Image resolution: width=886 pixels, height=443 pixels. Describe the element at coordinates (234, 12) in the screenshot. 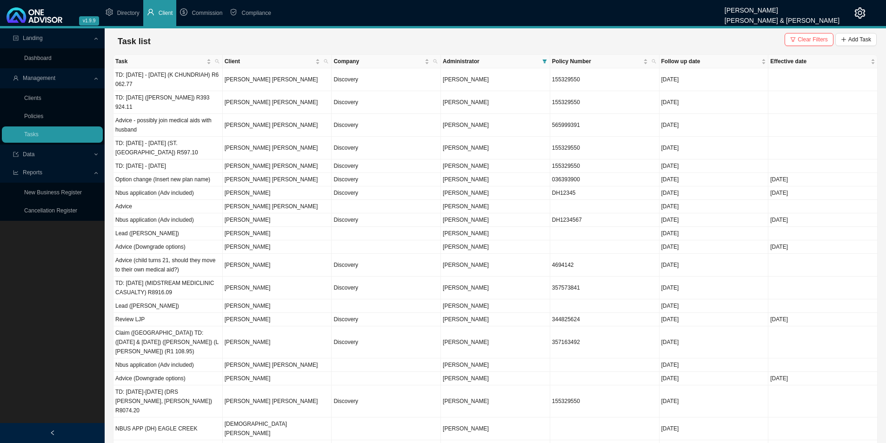

I see `span: safety` at that location.